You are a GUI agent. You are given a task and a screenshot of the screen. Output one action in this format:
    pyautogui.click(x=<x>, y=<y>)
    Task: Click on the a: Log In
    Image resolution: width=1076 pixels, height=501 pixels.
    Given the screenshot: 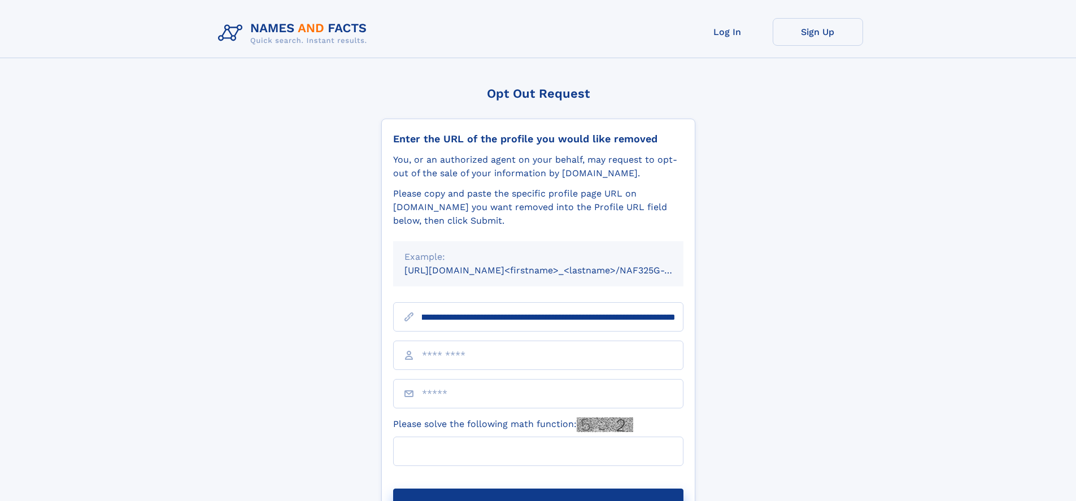 What is the action you would take?
    pyautogui.click(x=728, y=32)
    